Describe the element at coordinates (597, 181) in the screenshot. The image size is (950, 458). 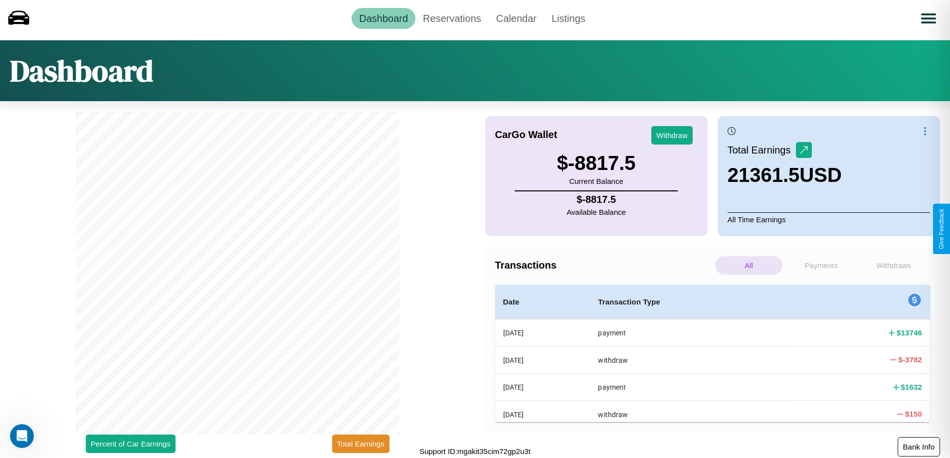
I see `p: Current Balance` at that location.